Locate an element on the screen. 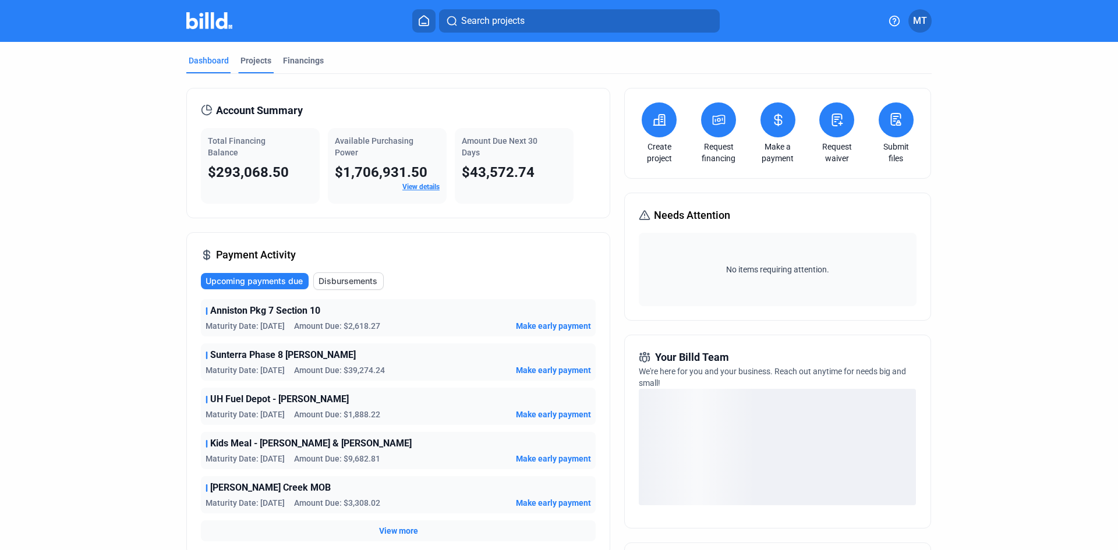 This screenshot has width=1118, height=550. span: Amount Due: $9,682.81 is located at coordinates (337, 459).